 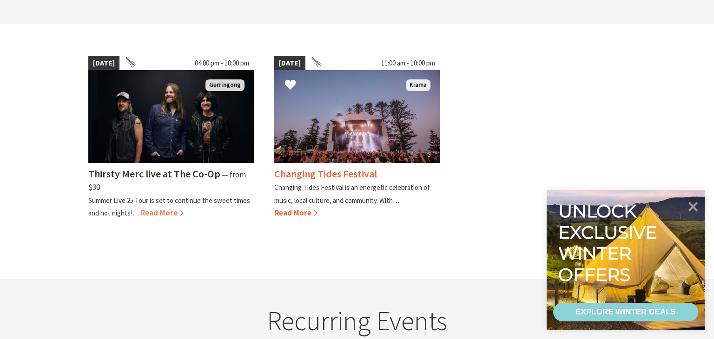 What do you see at coordinates (225, 85) in the screenshot?
I see `span: Gerringong` at bounding box center [225, 85].